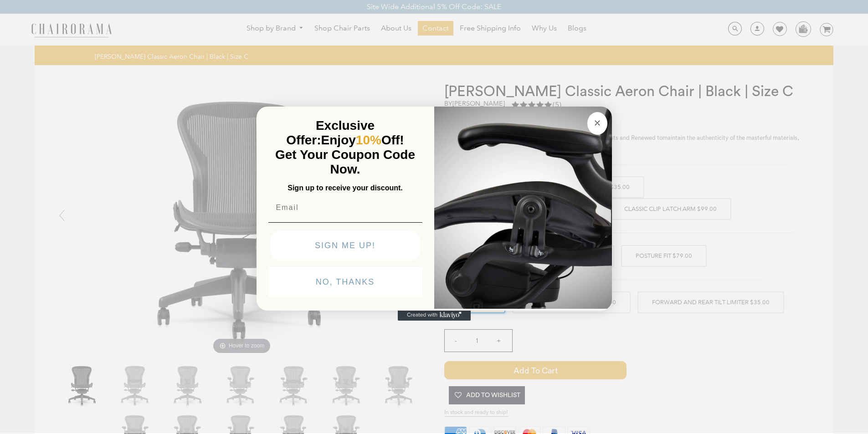 The width and height of the screenshot is (868, 434). What do you see at coordinates (369, 140) in the screenshot?
I see `span: 10%` at bounding box center [369, 140].